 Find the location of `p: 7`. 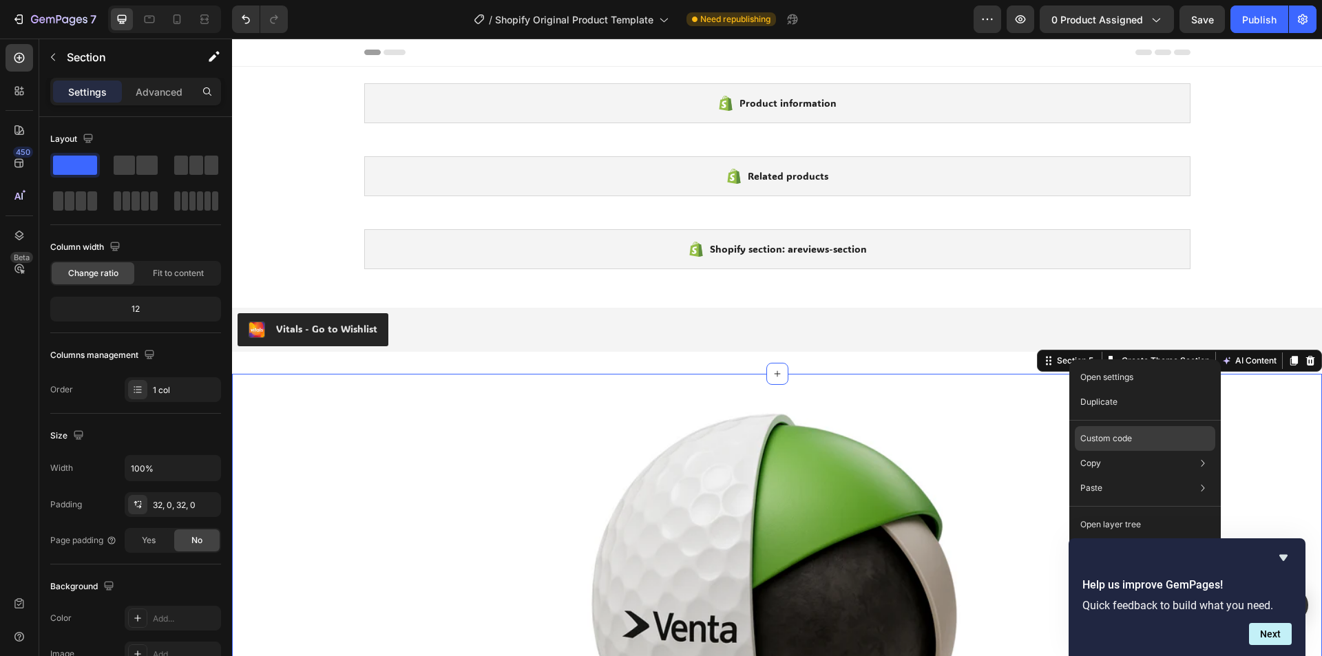

p: 7 is located at coordinates (93, 19).